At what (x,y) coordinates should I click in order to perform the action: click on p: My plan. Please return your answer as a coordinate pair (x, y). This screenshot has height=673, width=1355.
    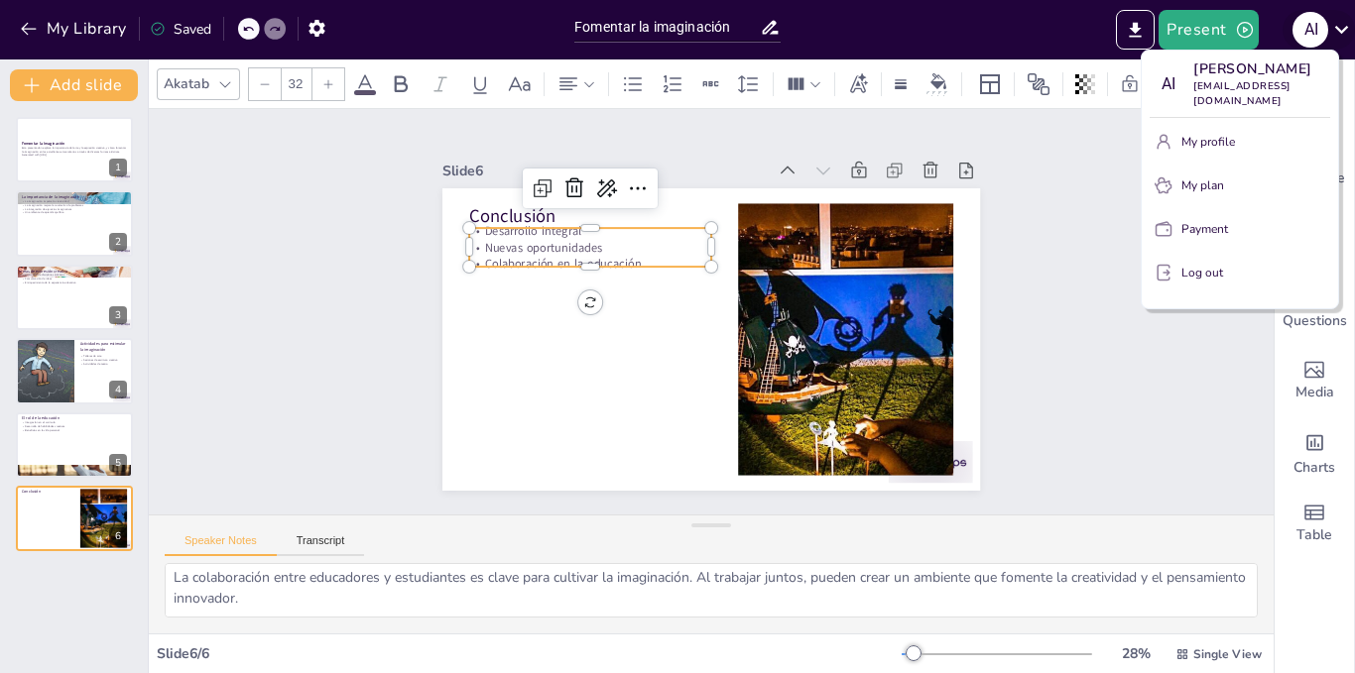
    Looking at the image, I should click on (1202, 185).